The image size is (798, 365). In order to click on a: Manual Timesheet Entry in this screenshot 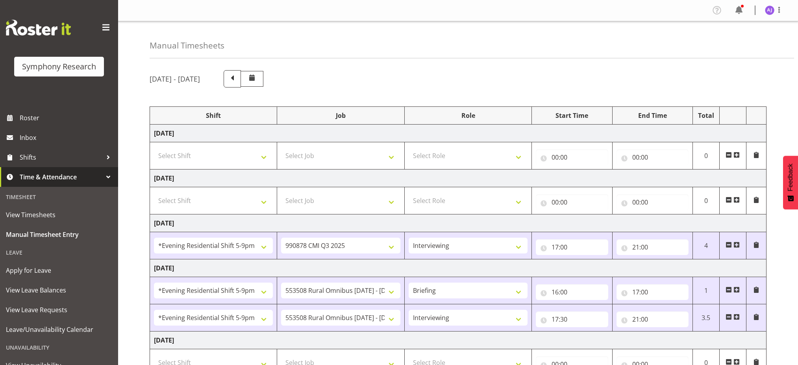, I will do `click(59, 234)`.